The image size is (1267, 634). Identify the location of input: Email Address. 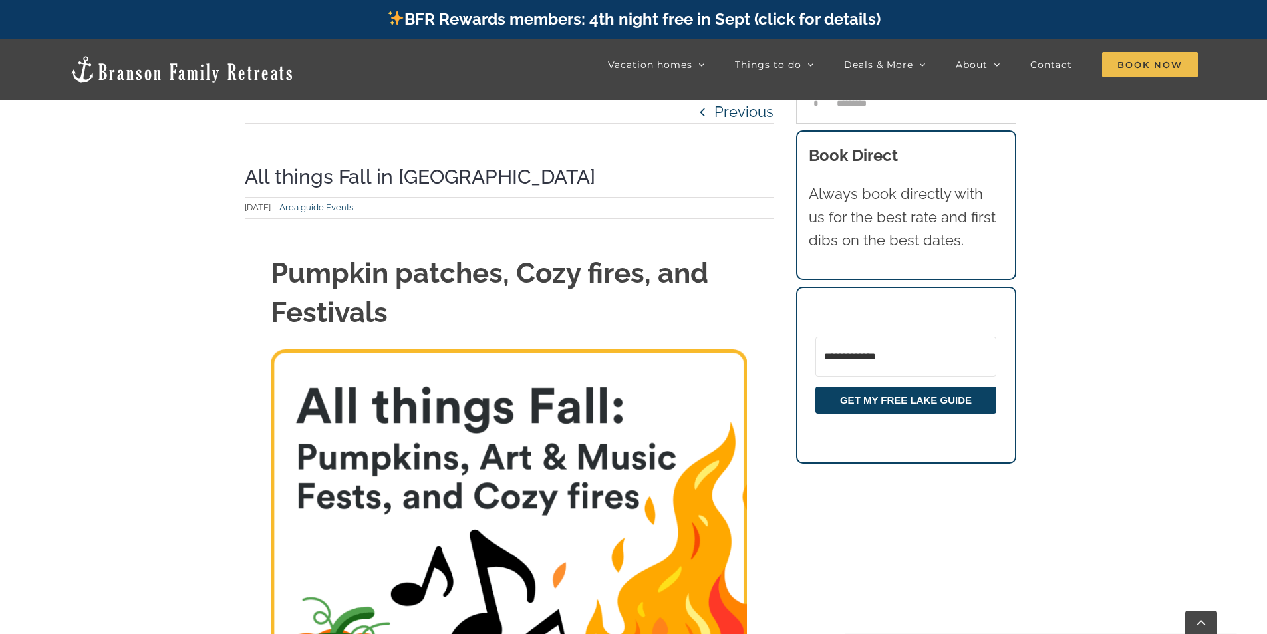
(906, 357).